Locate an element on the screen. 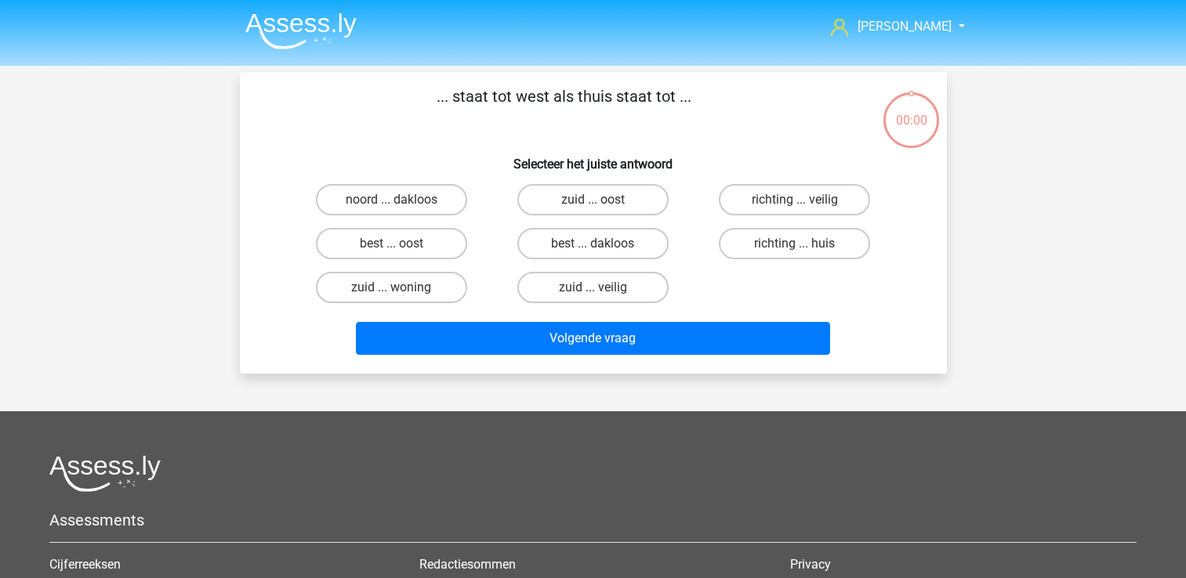 Image resolution: width=1186 pixels, height=578 pixels. label: best ... dakloos is located at coordinates (593, 244).